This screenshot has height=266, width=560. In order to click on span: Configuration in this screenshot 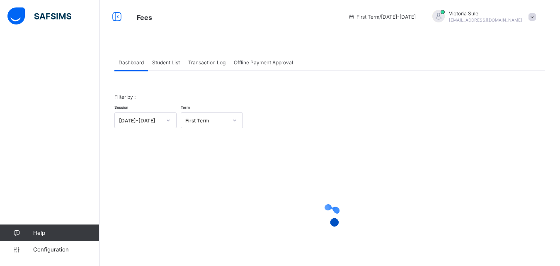, I will do `click(66, 249)`.